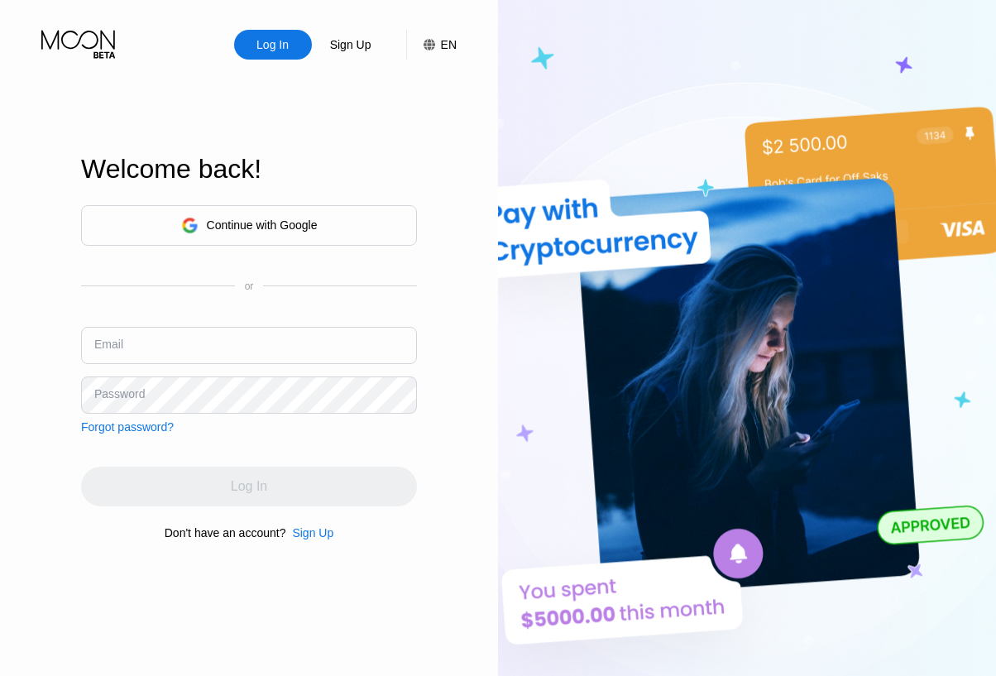 Image resolution: width=996 pixels, height=676 pixels. I want to click on div: Password, so click(119, 394).